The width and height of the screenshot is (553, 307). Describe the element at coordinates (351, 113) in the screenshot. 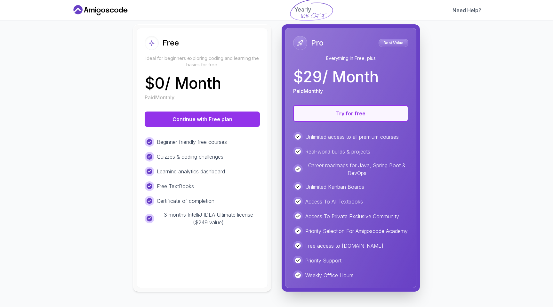

I see `button: Try for free` at that location.